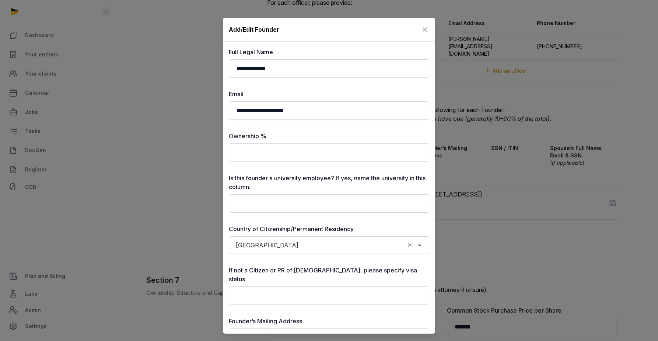 The height and width of the screenshot is (341, 658). What do you see at coordinates (329, 182) in the screenshot?
I see `label: Is this founder a university employee? If yes, name the university in this column.` at bounding box center [329, 182].